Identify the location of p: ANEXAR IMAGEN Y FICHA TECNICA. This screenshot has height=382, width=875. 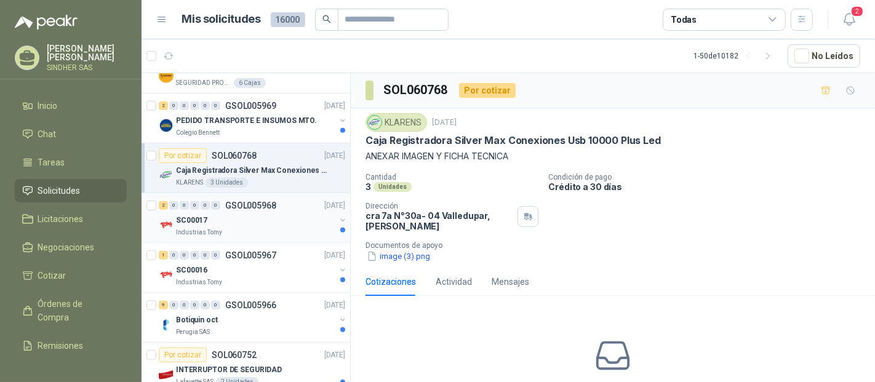
(613, 156).